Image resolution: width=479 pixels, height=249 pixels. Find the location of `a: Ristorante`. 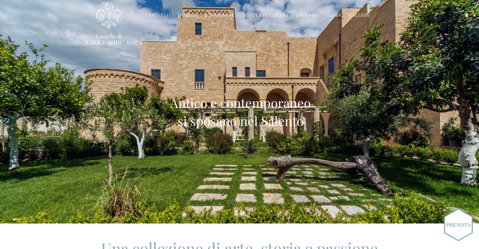

a: Ristorante is located at coordinates (220, 15).